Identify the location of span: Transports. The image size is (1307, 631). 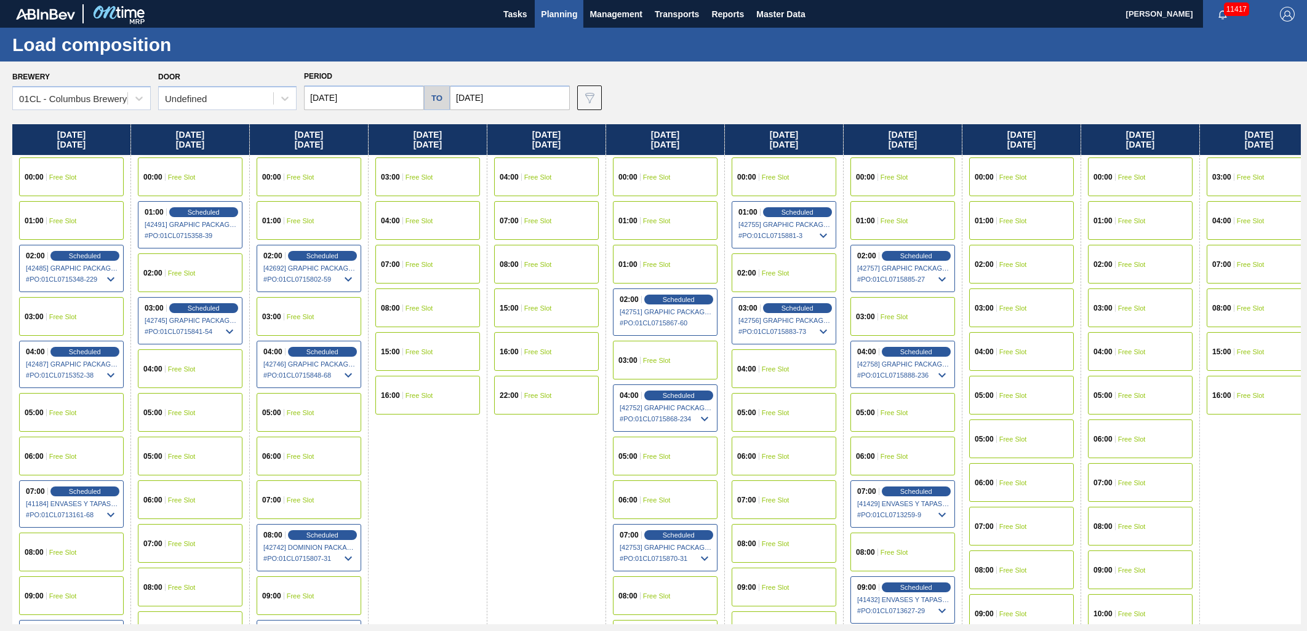
(677, 14).